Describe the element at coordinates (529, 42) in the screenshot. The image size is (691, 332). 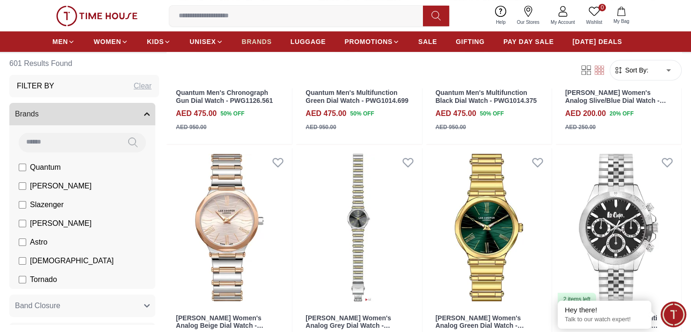
I see `a: PAY DAY SALE` at that location.